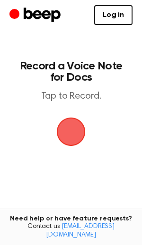 The height and width of the screenshot is (245, 142). Describe the element at coordinates (71, 132) in the screenshot. I see `img: Beep Logo` at that location.